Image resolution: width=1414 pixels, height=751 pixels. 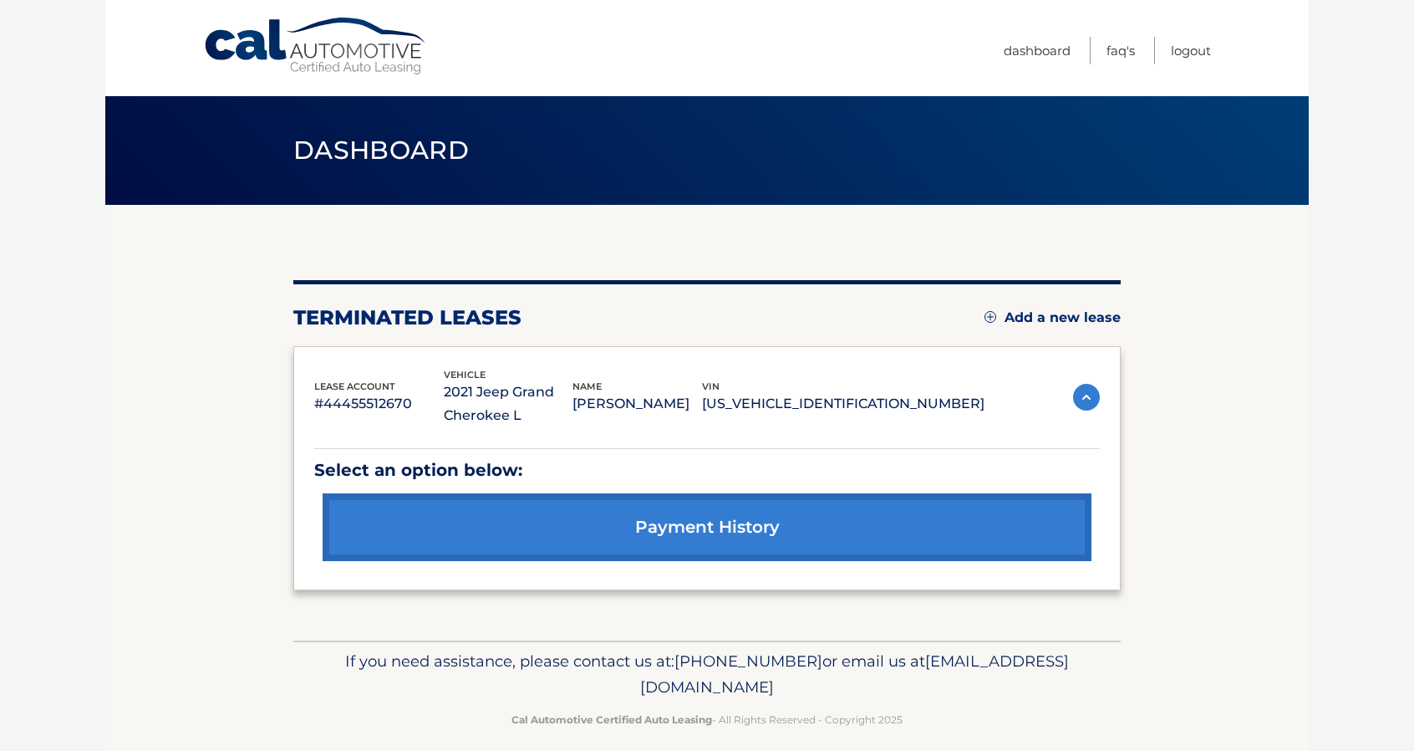 I want to click on span: name, so click(x=587, y=386).